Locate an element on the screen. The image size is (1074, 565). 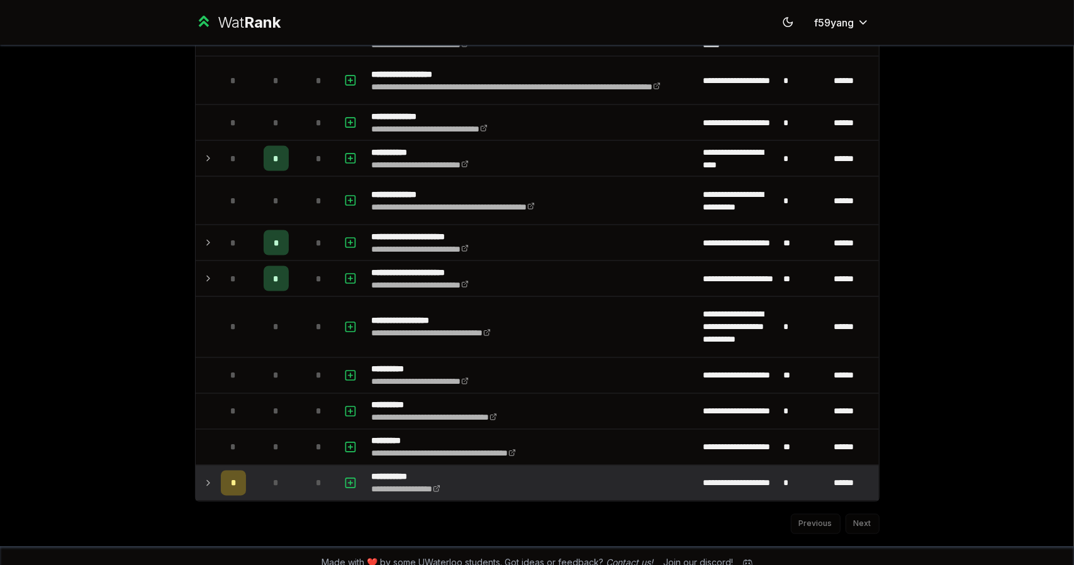
button: f59yang is located at coordinates (842, 23).